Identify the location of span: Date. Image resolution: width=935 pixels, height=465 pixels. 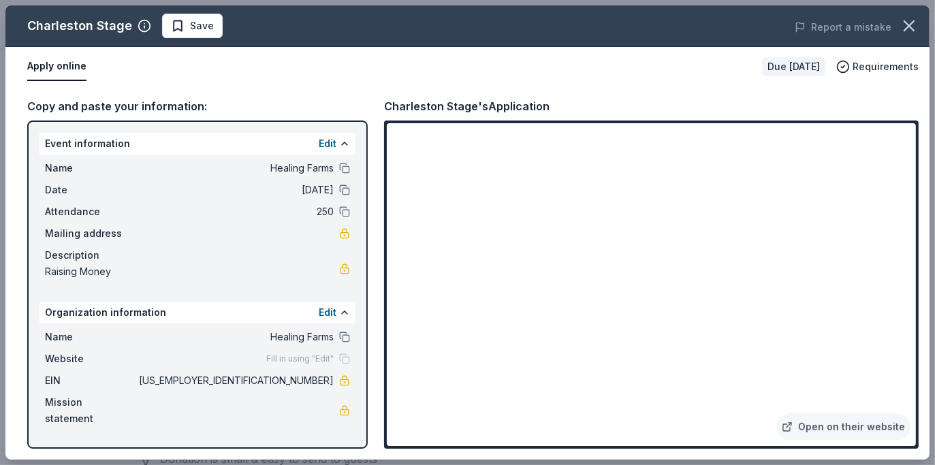
(91, 190).